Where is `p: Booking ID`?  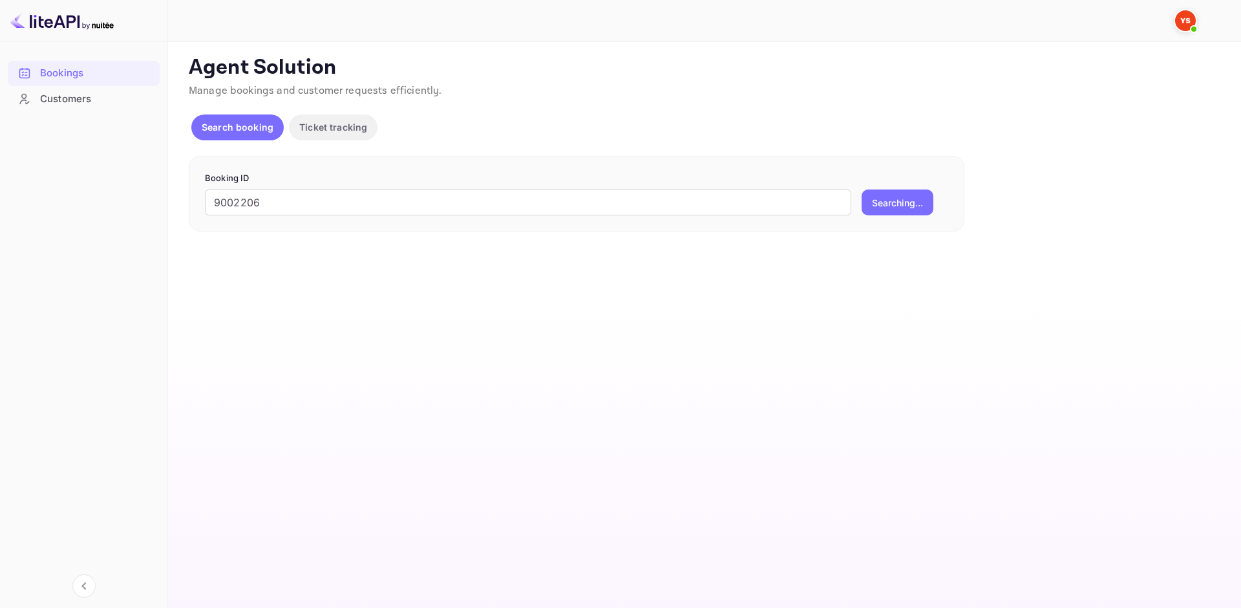 p: Booking ID is located at coordinates (577, 178).